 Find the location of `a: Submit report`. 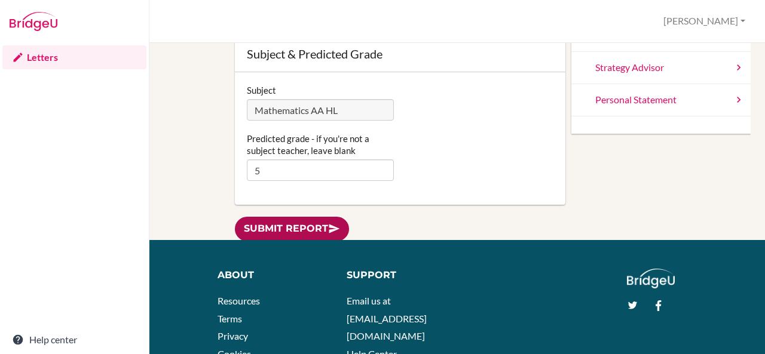

a: Submit report is located at coordinates (292, 229).